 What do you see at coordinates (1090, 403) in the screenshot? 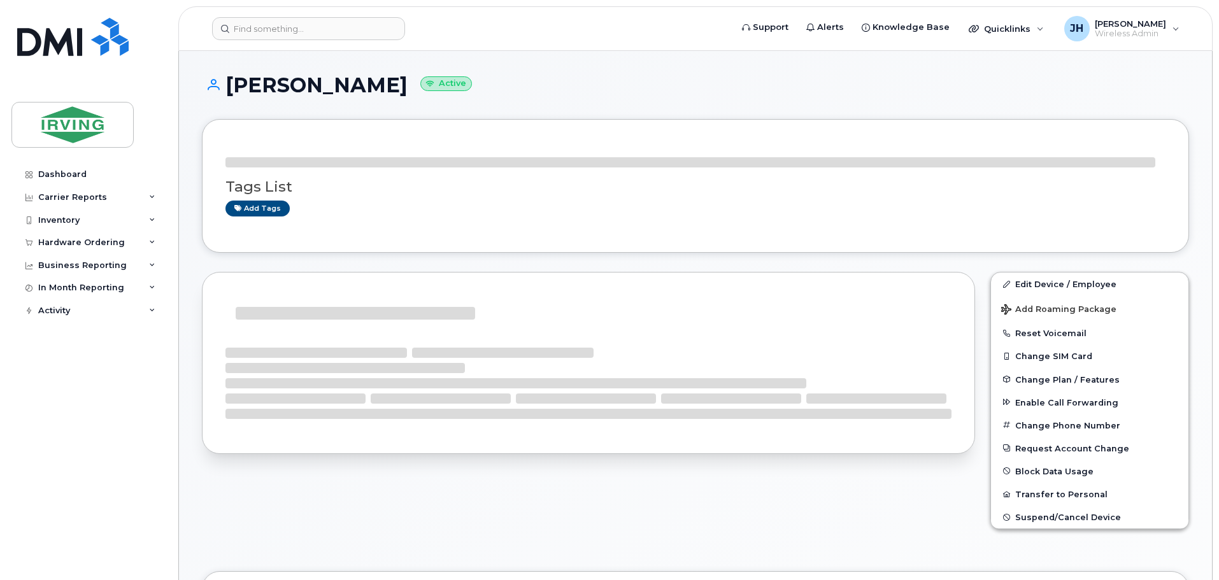
I see `button: Enable Call Forwarding` at bounding box center [1090, 403].